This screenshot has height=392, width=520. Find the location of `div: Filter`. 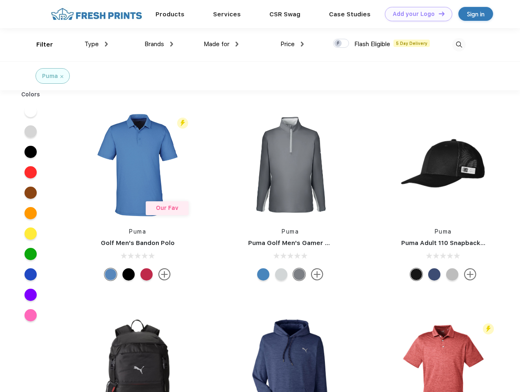

div: Filter is located at coordinates (45, 45).